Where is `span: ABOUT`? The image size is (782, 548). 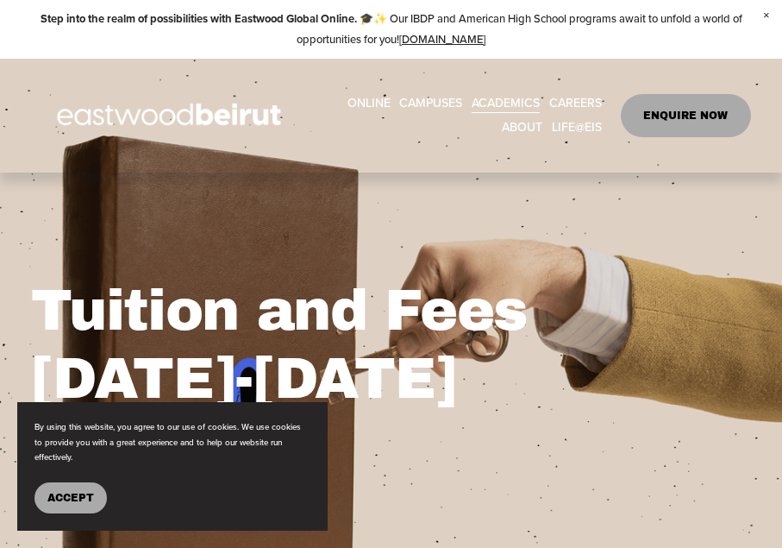
span: ABOUT is located at coordinates (522, 128).